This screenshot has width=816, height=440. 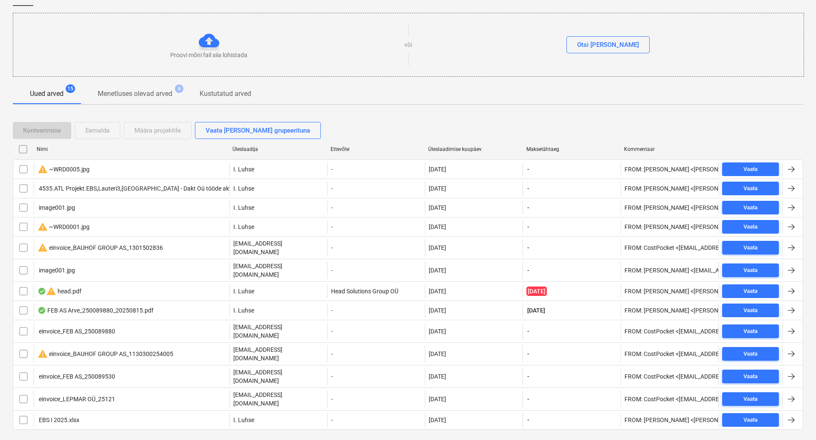 I want to click on div: image001.jpg, so click(x=56, y=271).